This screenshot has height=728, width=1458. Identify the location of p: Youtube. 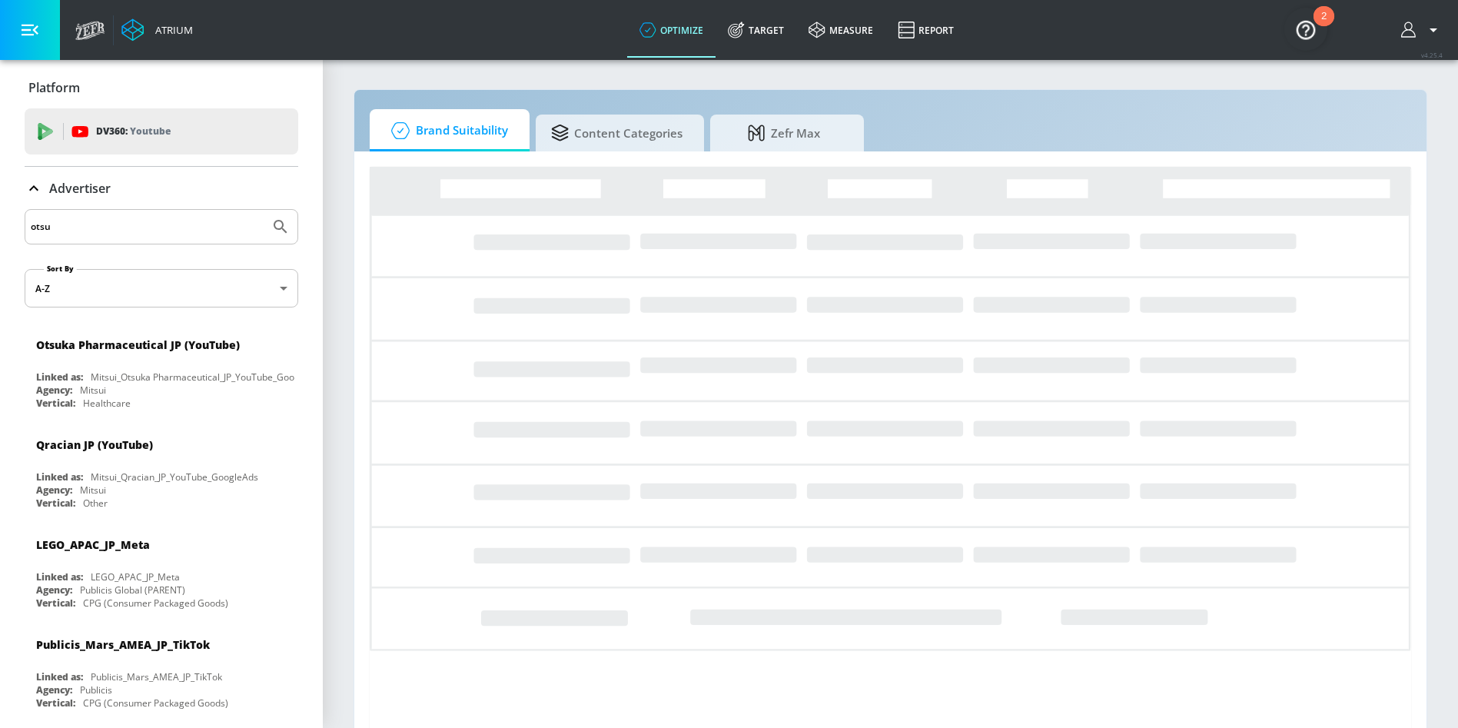
(150, 131).